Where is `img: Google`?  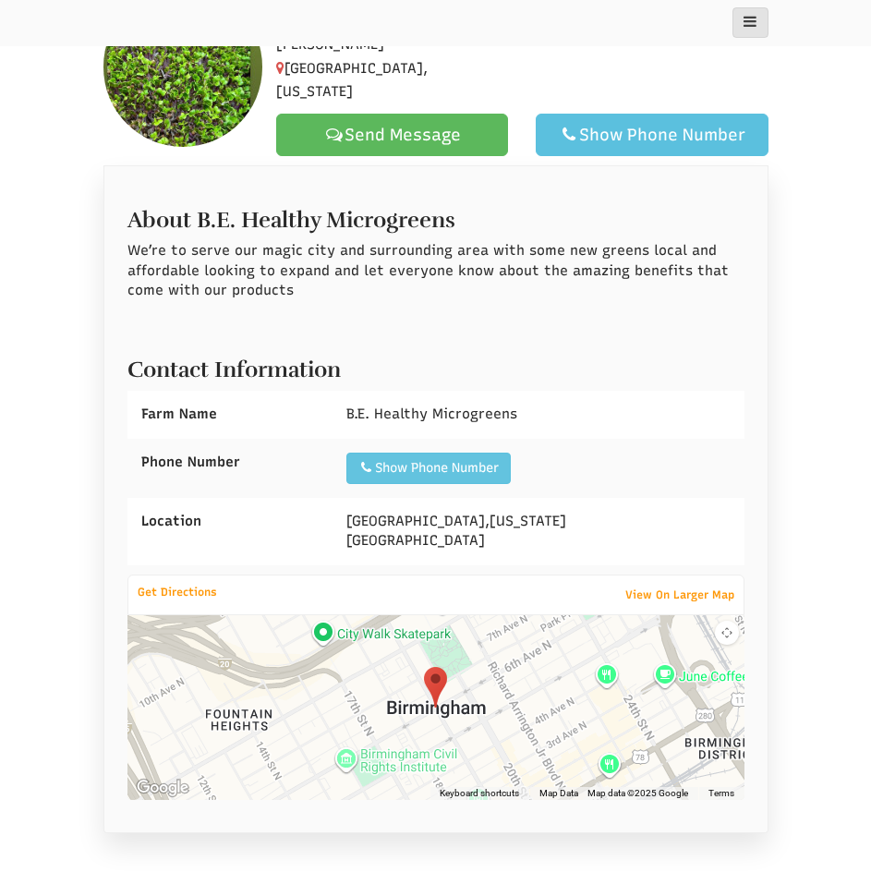 img: Google is located at coordinates (163, 788).